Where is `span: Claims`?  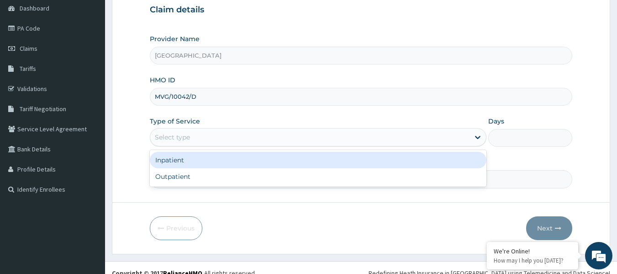
span: Claims is located at coordinates (28, 48).